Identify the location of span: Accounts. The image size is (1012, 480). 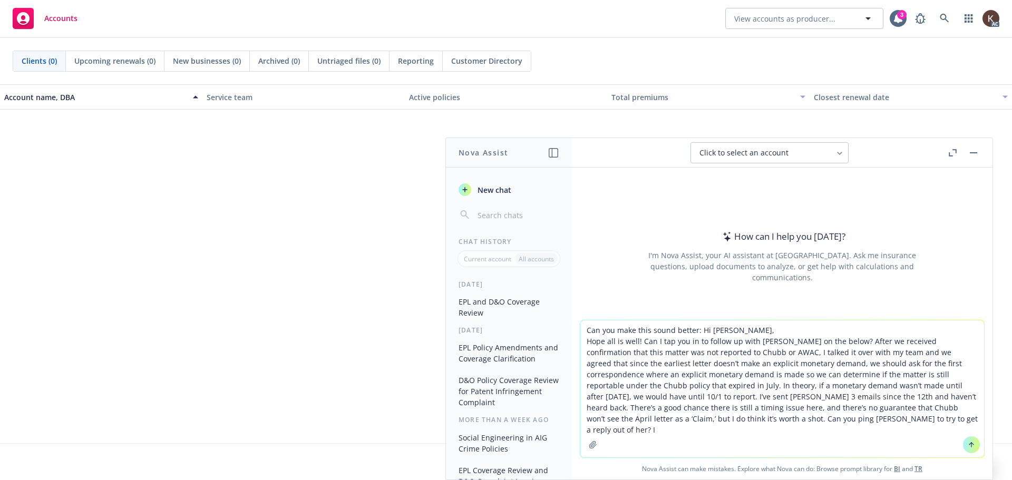
(61, 18).